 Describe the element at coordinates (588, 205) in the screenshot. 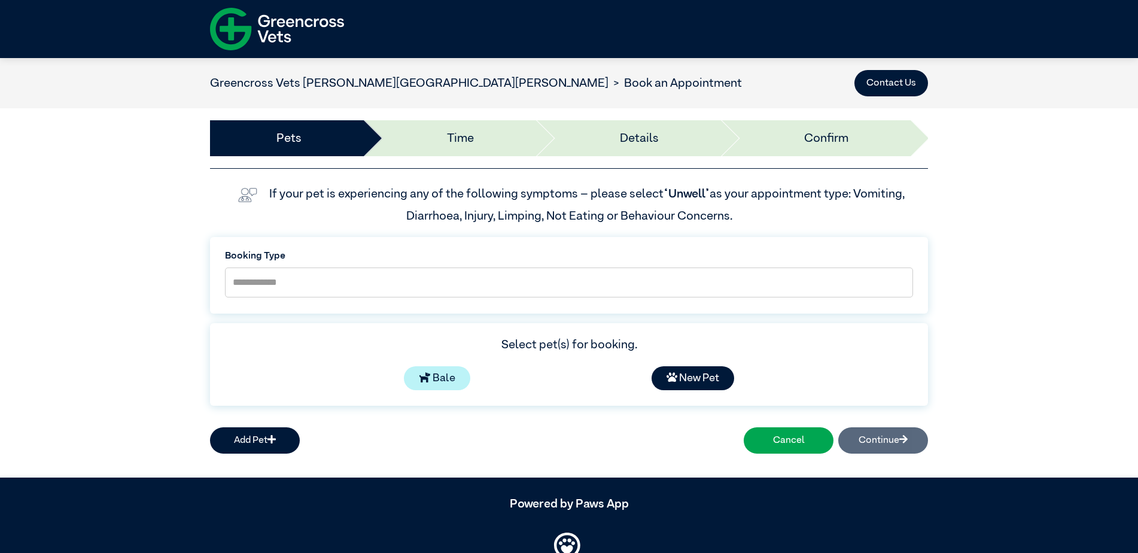

I see `label: If your pet is experiencing any of the following symptoms – please select as your appointment typ...` at that location.